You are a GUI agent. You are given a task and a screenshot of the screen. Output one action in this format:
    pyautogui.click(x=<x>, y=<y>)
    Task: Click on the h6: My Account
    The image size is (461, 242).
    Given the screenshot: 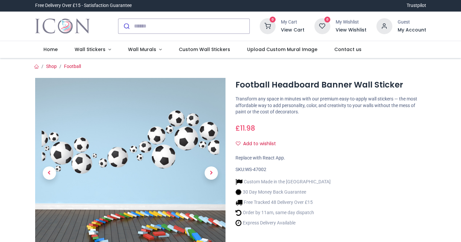 What is the action you would take?
    pyautogui.click(x=412, y=30)
    